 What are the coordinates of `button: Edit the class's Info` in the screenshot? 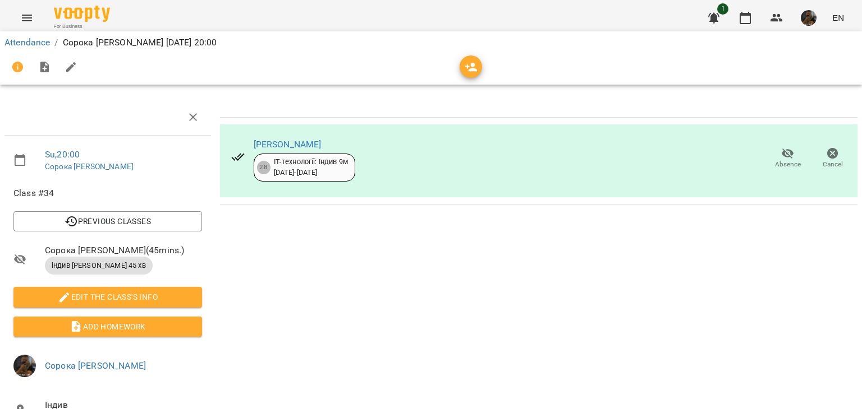 It's located at (108, 297).